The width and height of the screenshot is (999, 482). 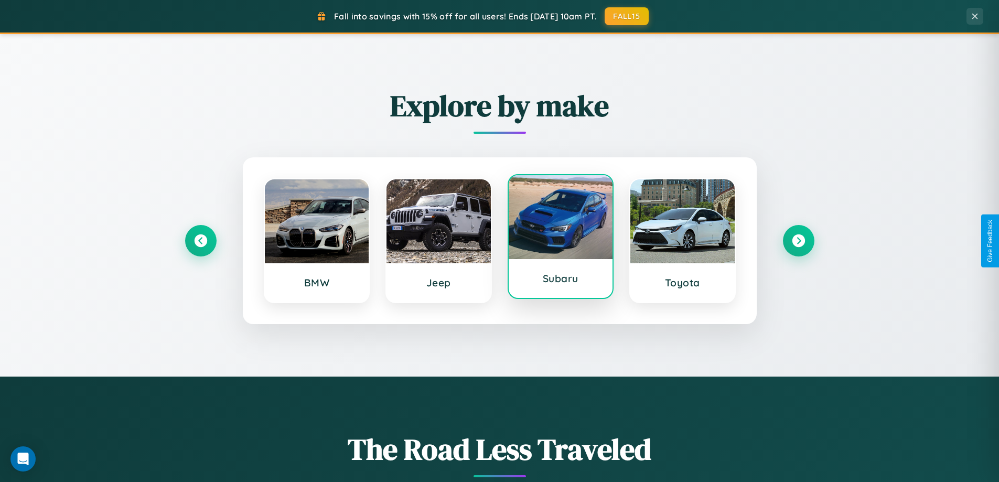 I want to click on div: Open Intercom Messenger, so click(x=23, y=459).